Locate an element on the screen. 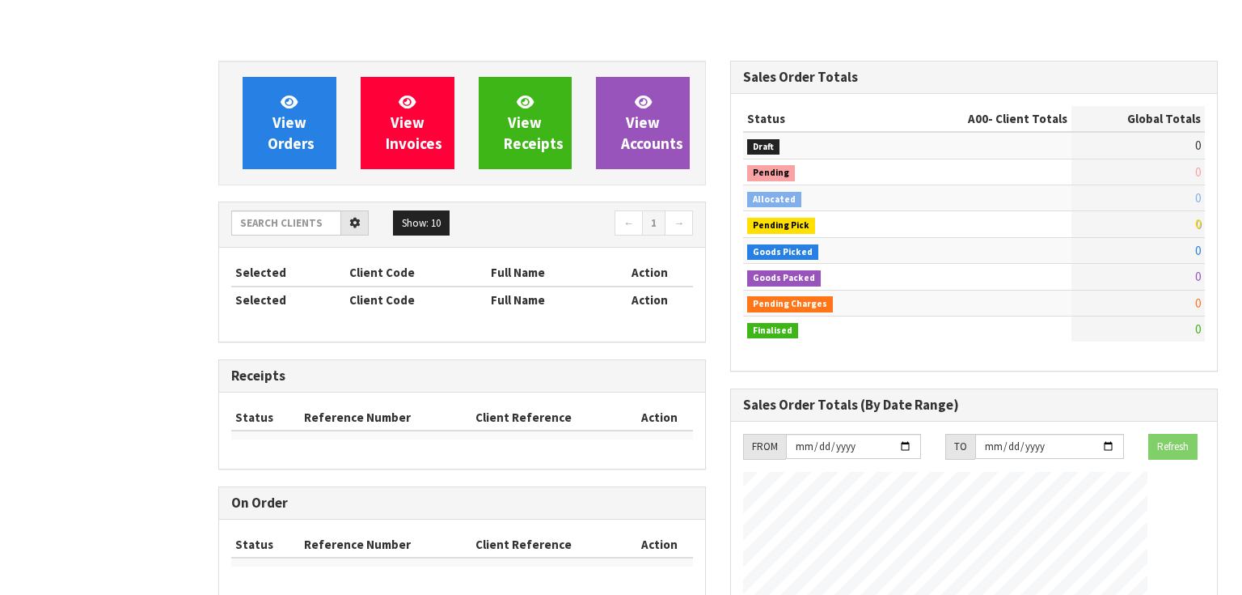 This screenshot has height=595, width=1242. span: View Receipts is located at coordinates (534, 122).